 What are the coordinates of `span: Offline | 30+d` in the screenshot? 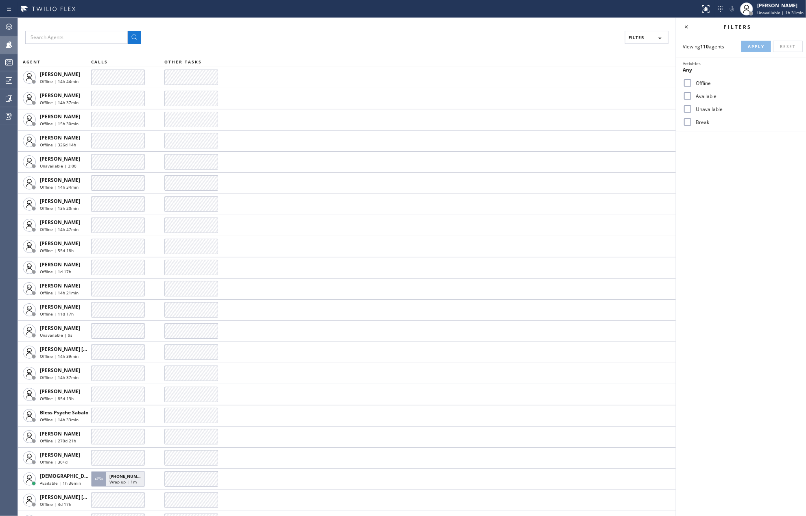 It's located at (54, 462).